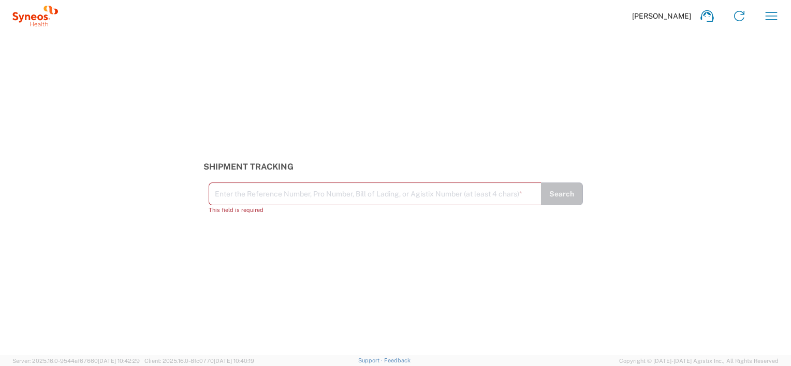 The height and width of the screenshot is (366, 791). I want to click on a: Support, so click(371, 361).